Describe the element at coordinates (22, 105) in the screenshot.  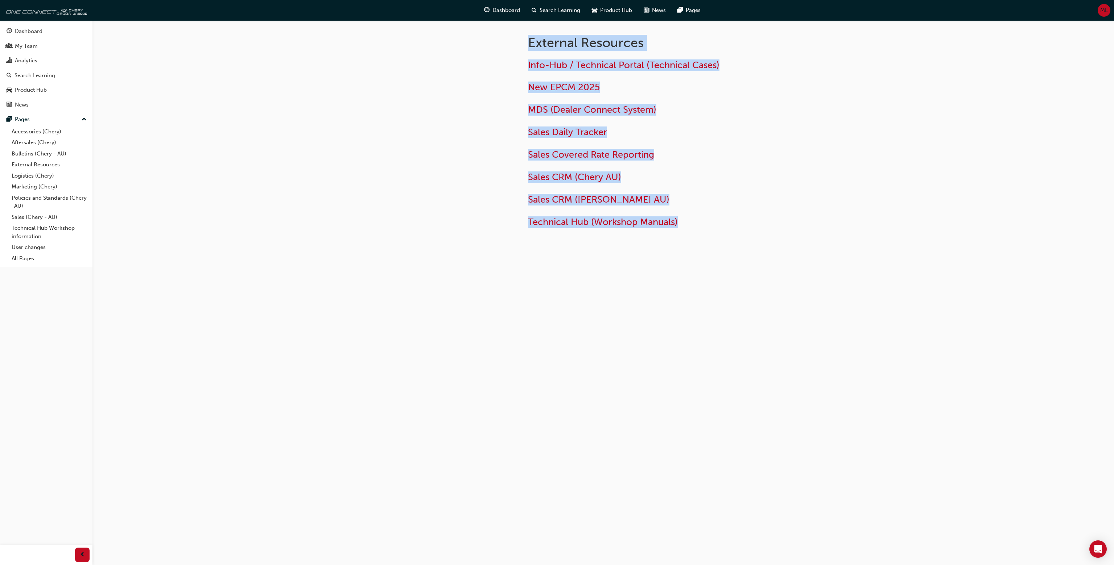
I see `div: News` at that location.